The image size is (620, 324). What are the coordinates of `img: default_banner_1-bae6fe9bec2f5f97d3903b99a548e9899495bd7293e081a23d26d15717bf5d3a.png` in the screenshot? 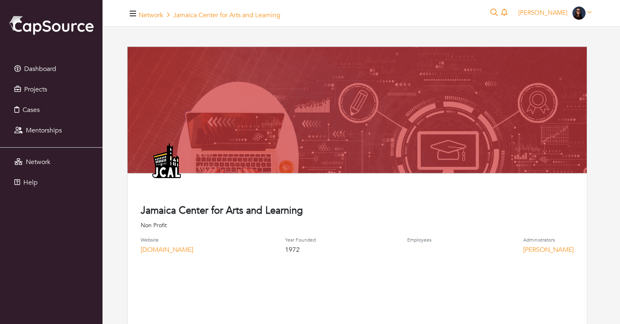 It's located at (357, 157).